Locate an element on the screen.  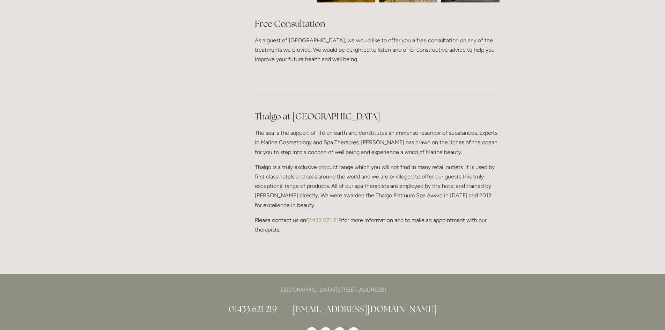
p: Thalgo is a truly exclusive product range which you will not find in many retail outlets. It is u... is located at coordinates (377, 186).